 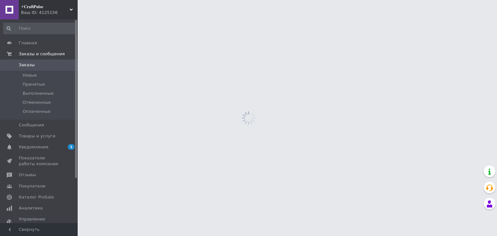 I want to click on span: Сообщения, so click(x=31, y=125).